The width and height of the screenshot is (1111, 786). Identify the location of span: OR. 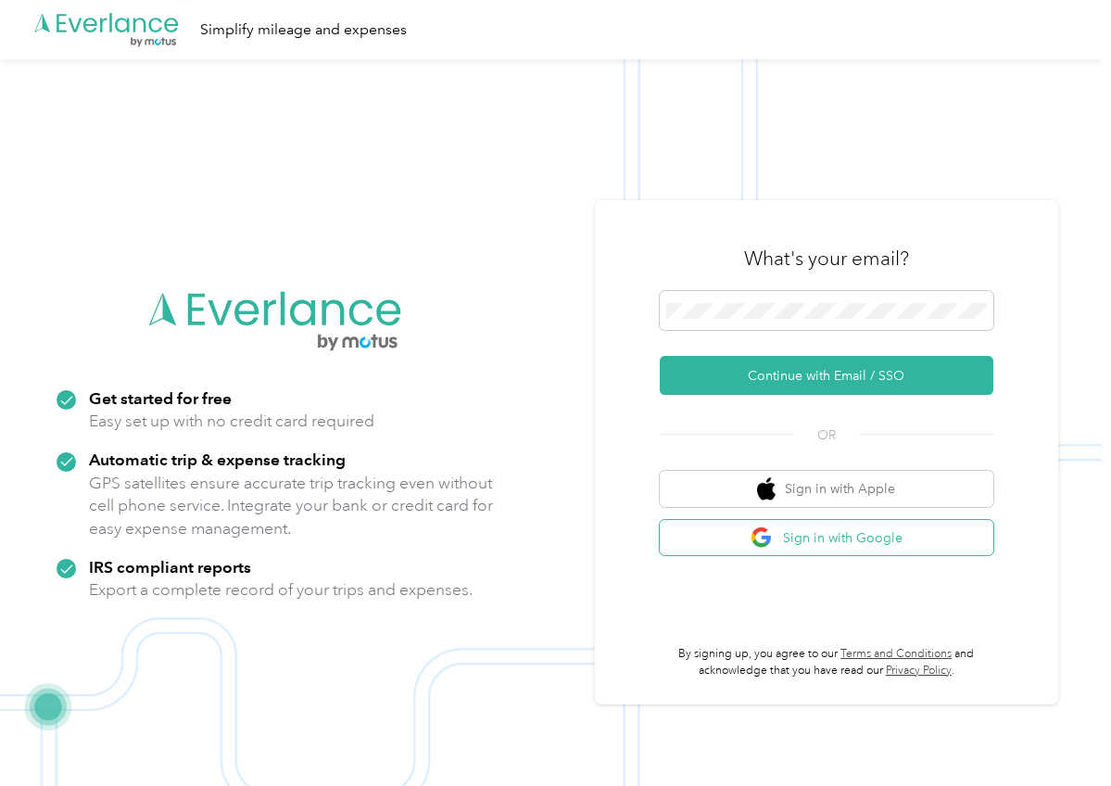
(827, 435).